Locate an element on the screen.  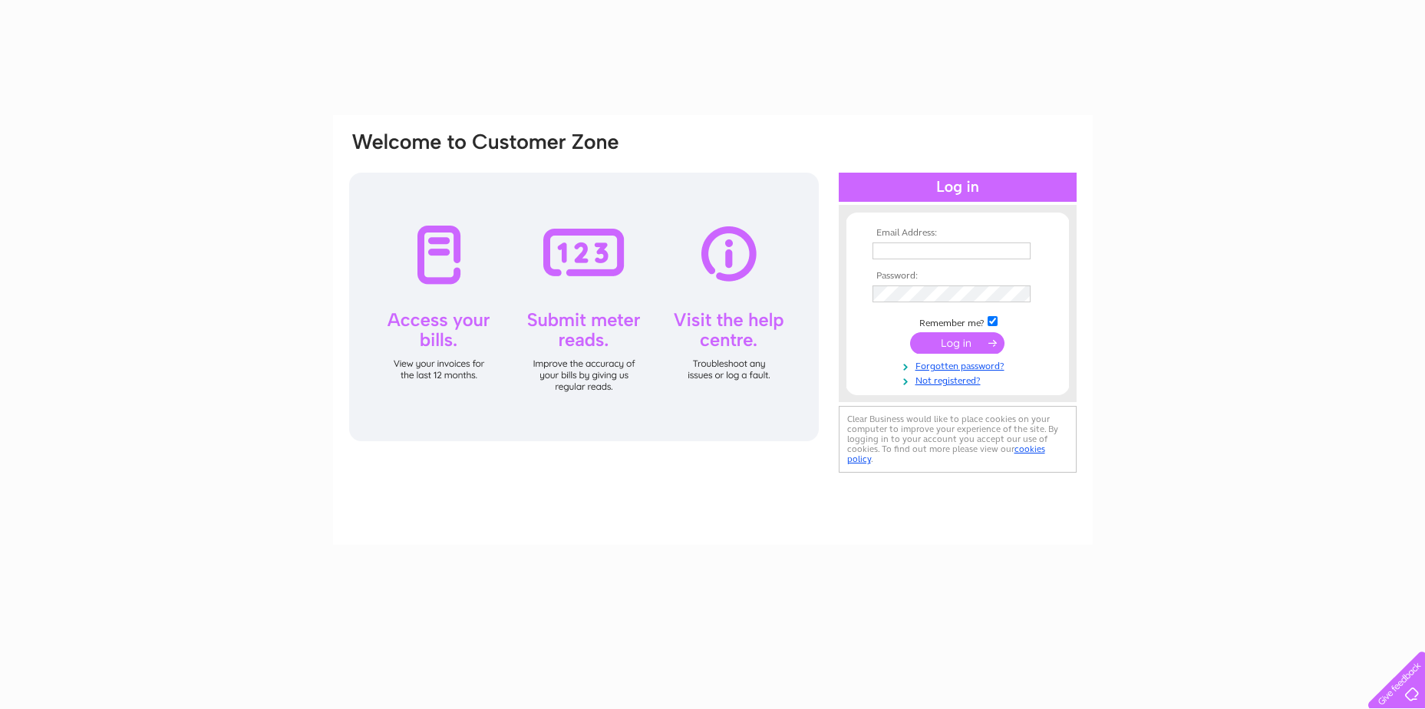
input: Submit is located at coordinates (957, 343).